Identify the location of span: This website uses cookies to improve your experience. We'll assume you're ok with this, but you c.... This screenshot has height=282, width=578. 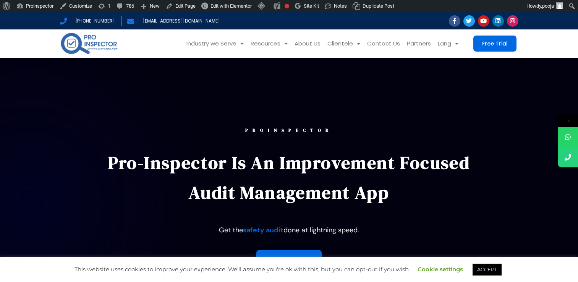
(289, 269).